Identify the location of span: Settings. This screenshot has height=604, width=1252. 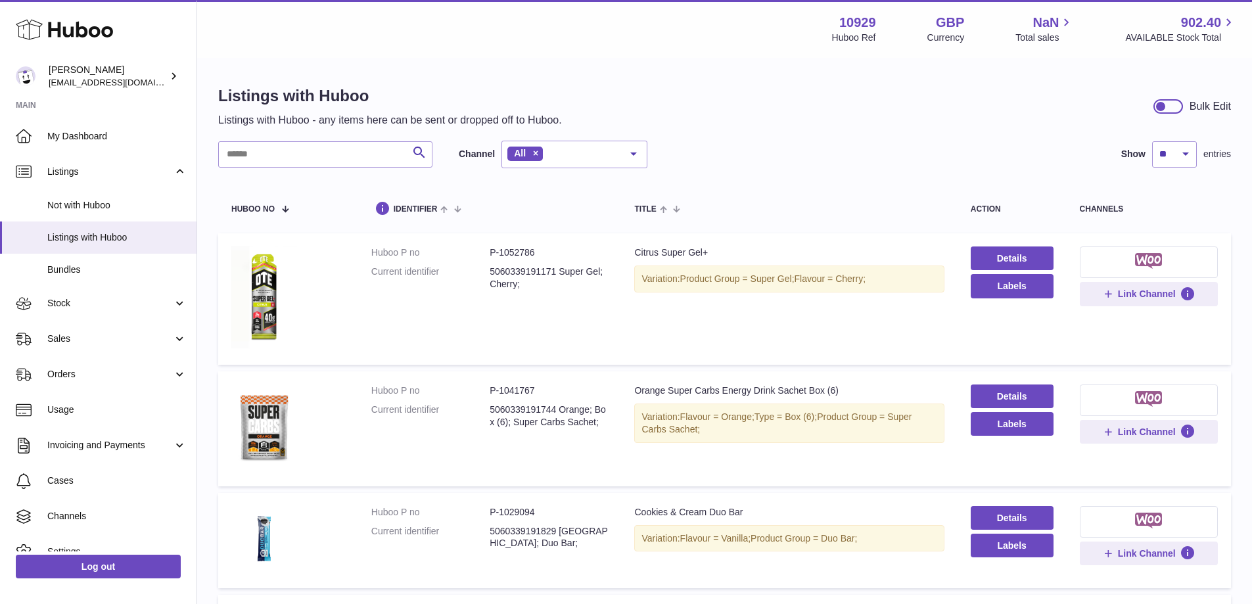
(117, 551).